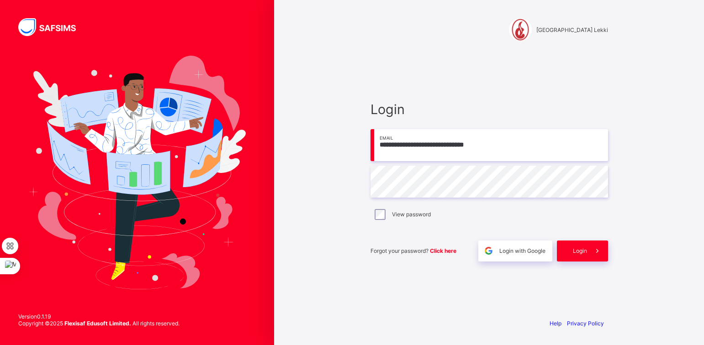 The image size is (704, 345). I want to click on a: Click here, so click(443, 251).